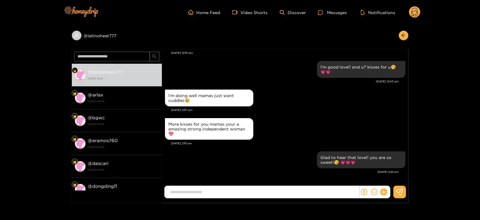 The height and width of the screenshot is (220, 480). I want to click on div: I'm good love!! and u? kisses for u😘 💗💗, so click(361, 69).